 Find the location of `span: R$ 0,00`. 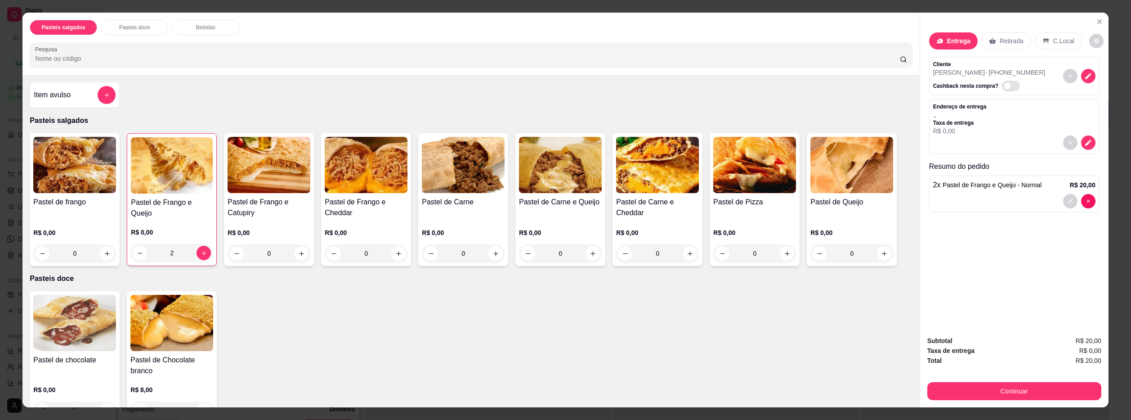

span: R$ 0,00 is located at coordinates (1090, 350).